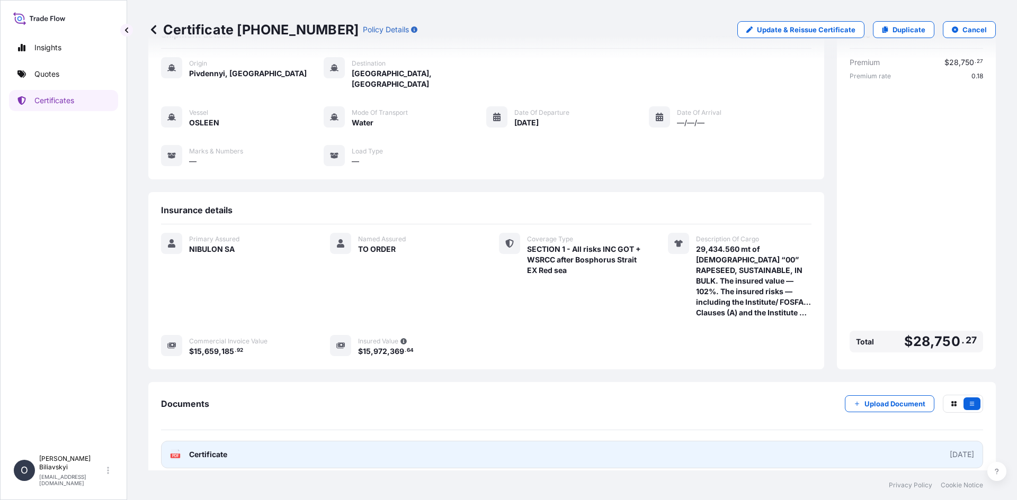 Image resolution: width=1017 pixels, height=500 pixels. What do you see at coordinates (367, 151) in the screenshot?
I see `span: Load Type` at bounding box center [367, 151].